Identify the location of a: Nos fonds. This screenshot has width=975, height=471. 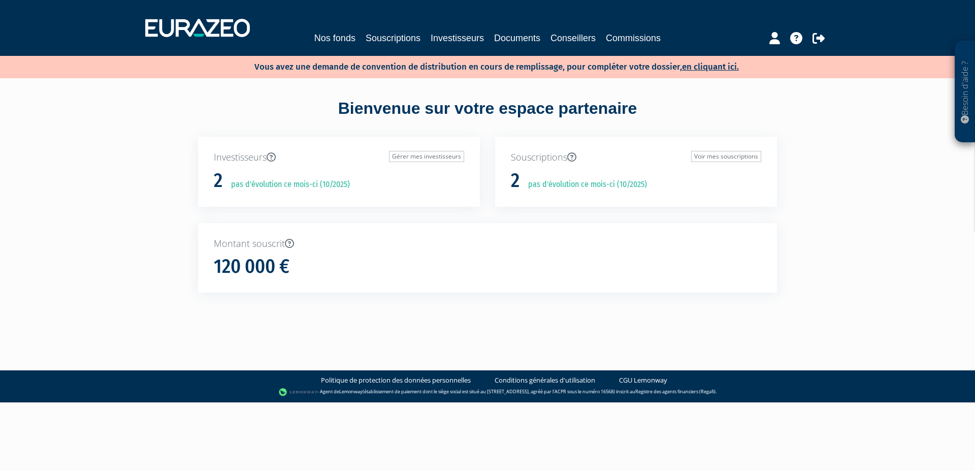
(335, 38).